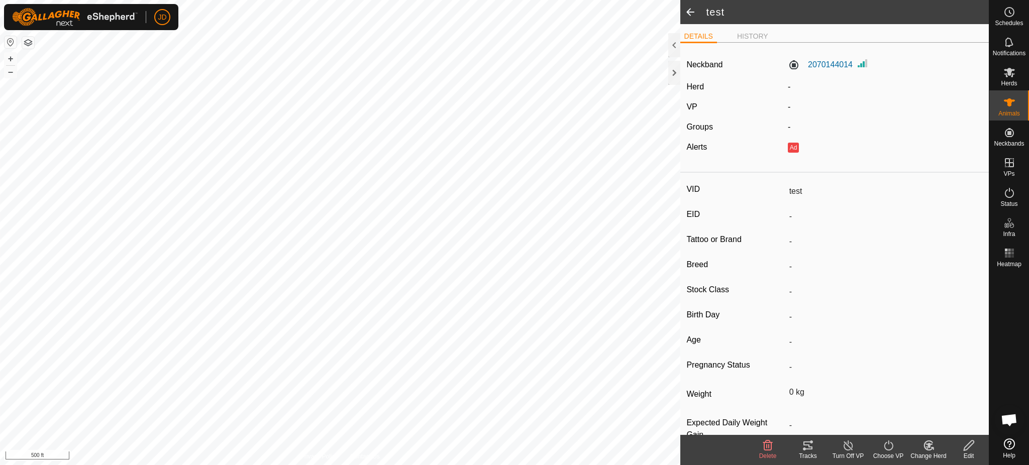 Image resolution: width=1029 pixels, height=465 pixels. I want to click on div: Tracks, so click(808, 456).